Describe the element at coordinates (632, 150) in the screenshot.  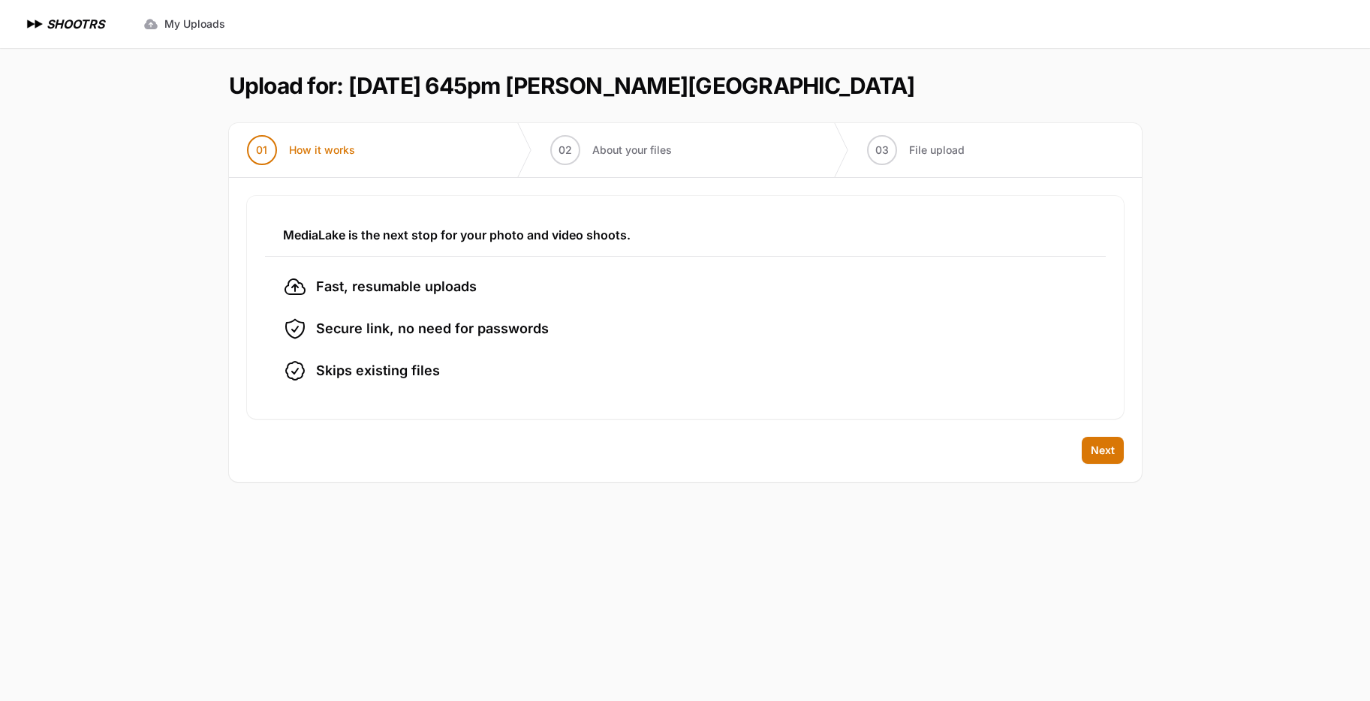
I see `span: About your files` at that location.